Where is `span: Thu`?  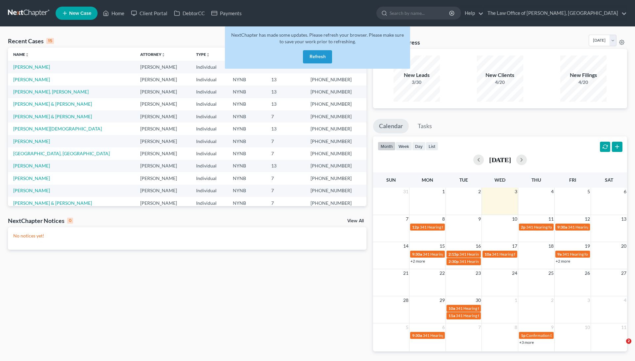 span: Thu is located at coordinates (536, 180).